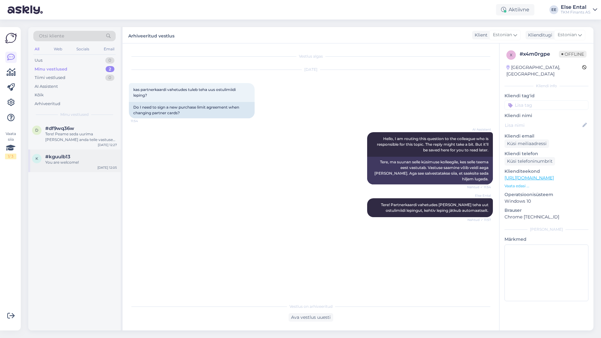 This screenshot has width=601, height=338. Describe the element at coordinates (311, 306) in the screenshot. I see `span: Vestlus on arhiveeritud` at that location.